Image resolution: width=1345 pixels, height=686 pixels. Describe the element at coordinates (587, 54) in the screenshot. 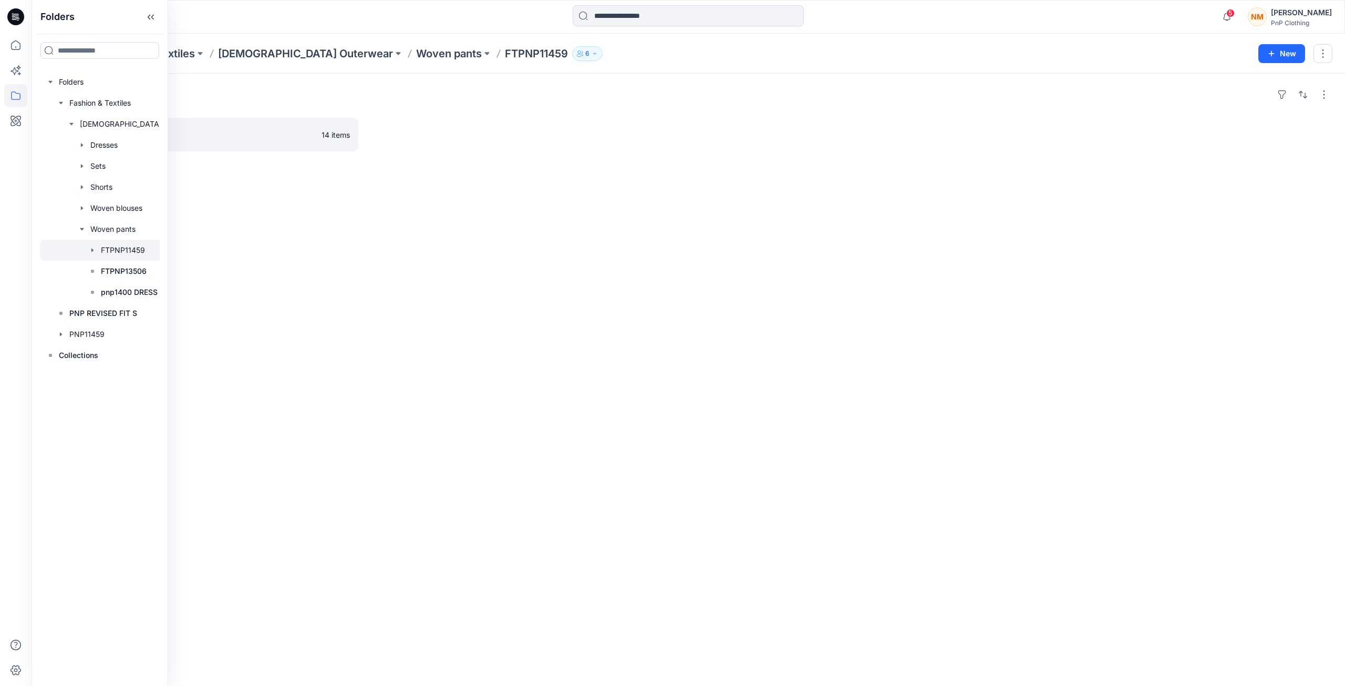

I see `button: 6` at that location.